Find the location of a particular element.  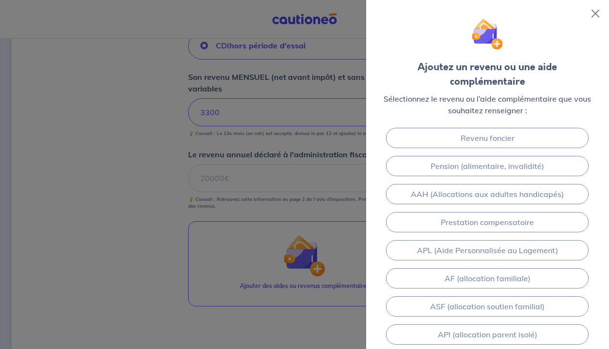

p: Sélectionnez le revenu ou l’aide complémentaire que vous souhaitez renseigner : is located at coordinates (487, 105).